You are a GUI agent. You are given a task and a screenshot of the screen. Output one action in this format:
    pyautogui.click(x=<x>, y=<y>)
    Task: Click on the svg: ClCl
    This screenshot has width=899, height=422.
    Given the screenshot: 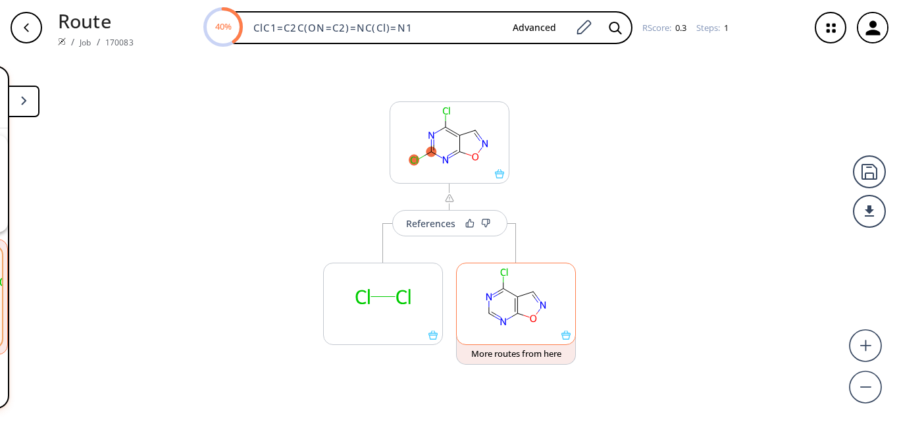 What is the action you would take?
    pyautogui.click(x=383, y=297)
    